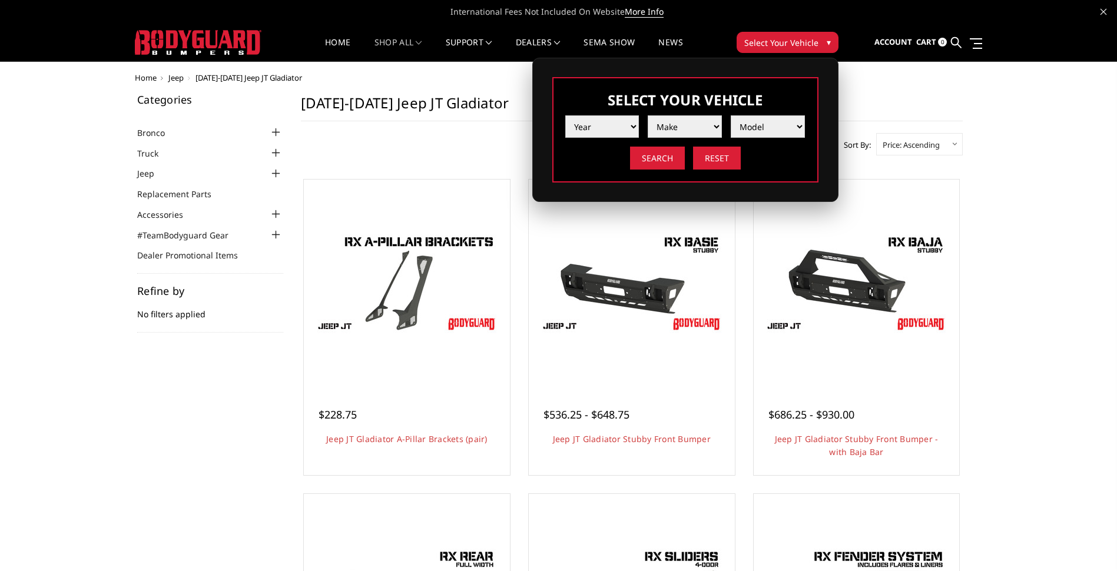  What do you see at coordinates (857, 283) in the screenshot?
I see `a: Jeep JT Gladiator Stubby Front Bumper - with Baja Bar Jeep JT Gladiator Stubby Front Bumper - wit...` at bounding box center [857, 283].